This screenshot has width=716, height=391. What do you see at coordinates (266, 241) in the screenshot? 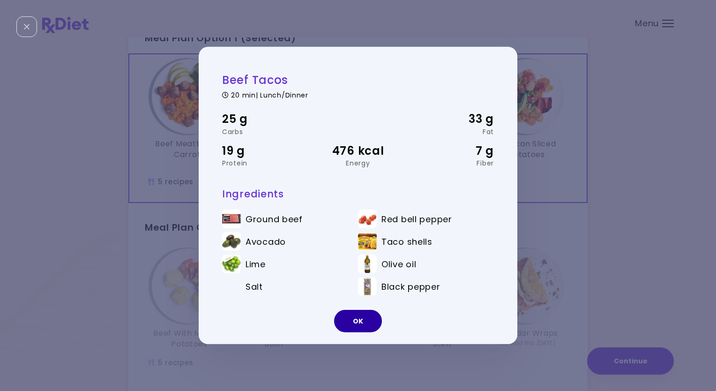
I see `span: Avocado` at bounding box center [266, 241].